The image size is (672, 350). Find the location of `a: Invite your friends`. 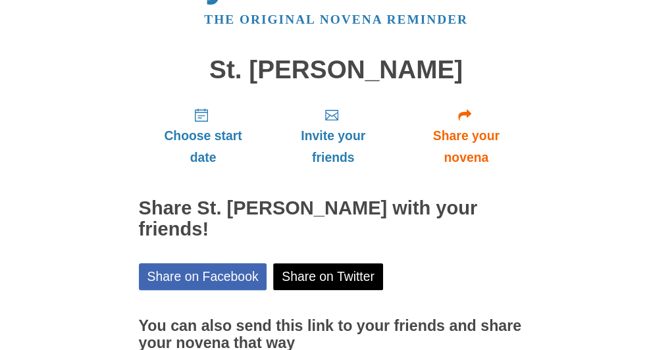

a: Invite your friends is located at coordinates (332, 136).